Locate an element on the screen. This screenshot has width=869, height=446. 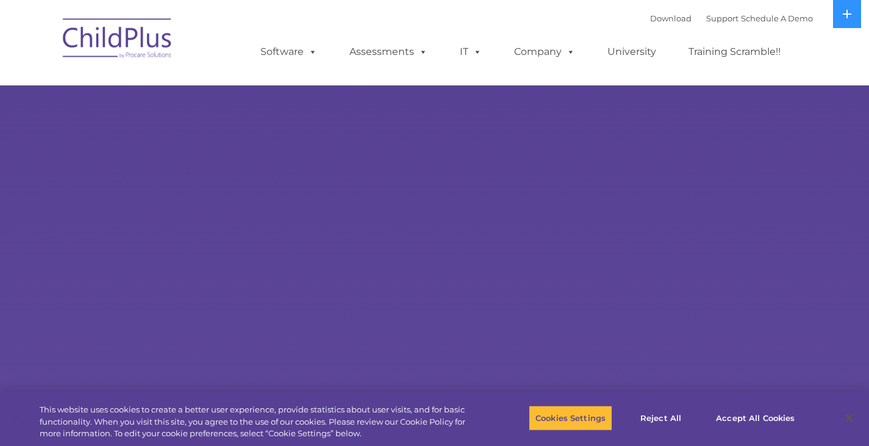
a: IT is located at coordinates (471, 52).